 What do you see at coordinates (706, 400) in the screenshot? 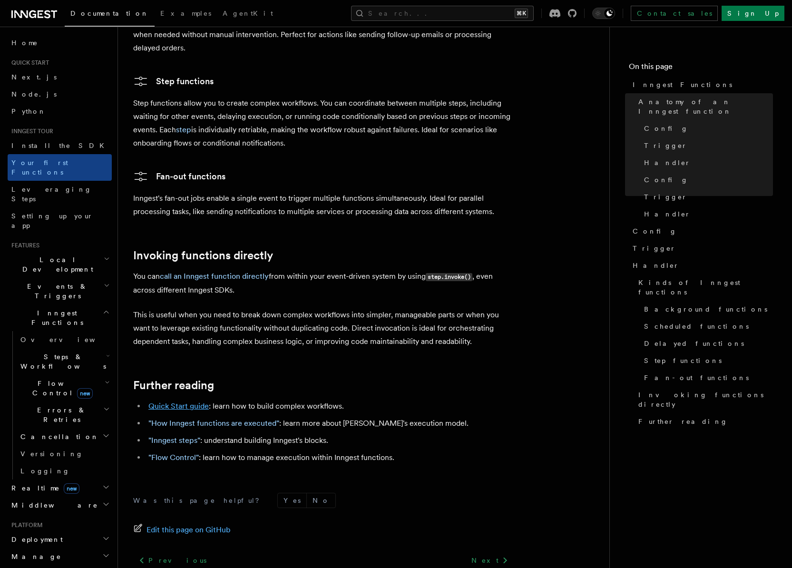
I see `span: Invoking functions directly` at bounding box center [706, 400].